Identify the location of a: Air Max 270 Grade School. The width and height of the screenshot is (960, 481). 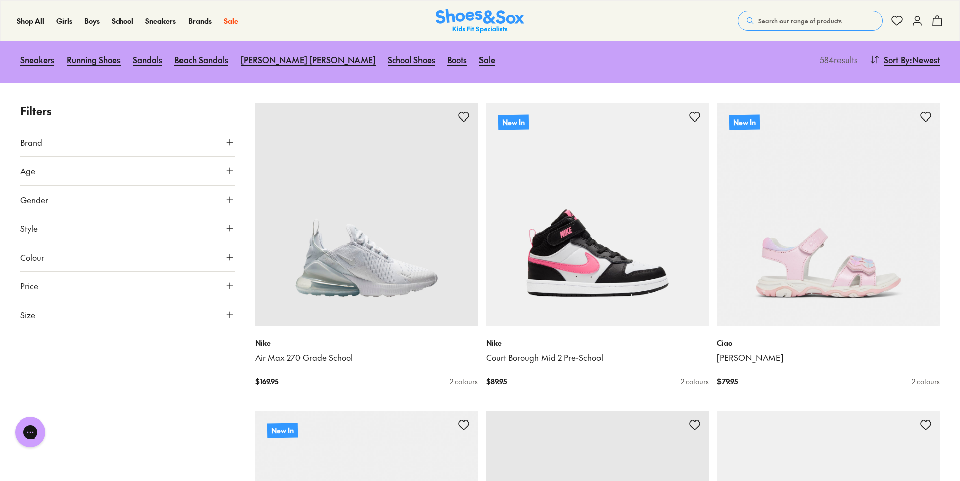
(366, 358).